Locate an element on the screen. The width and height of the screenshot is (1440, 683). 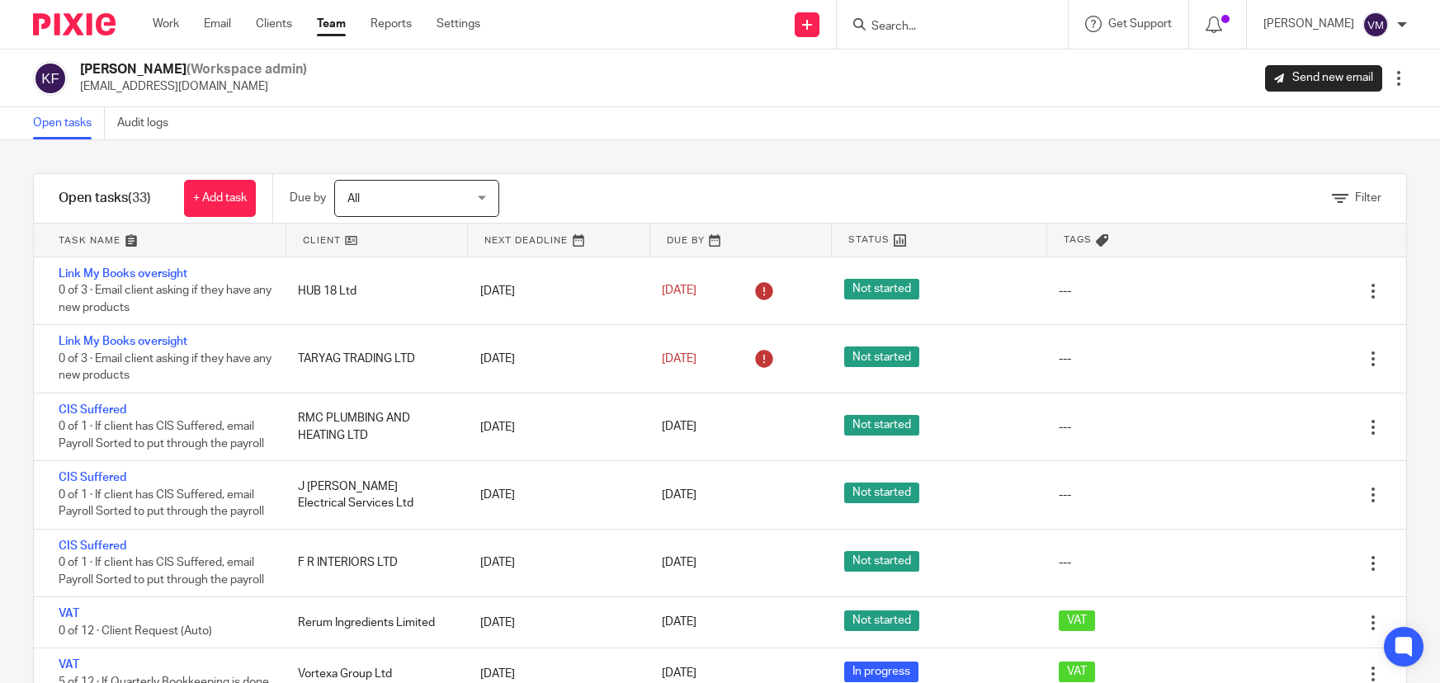
div: TARYAG TRADING LTD is located at coordinates (372, 359).